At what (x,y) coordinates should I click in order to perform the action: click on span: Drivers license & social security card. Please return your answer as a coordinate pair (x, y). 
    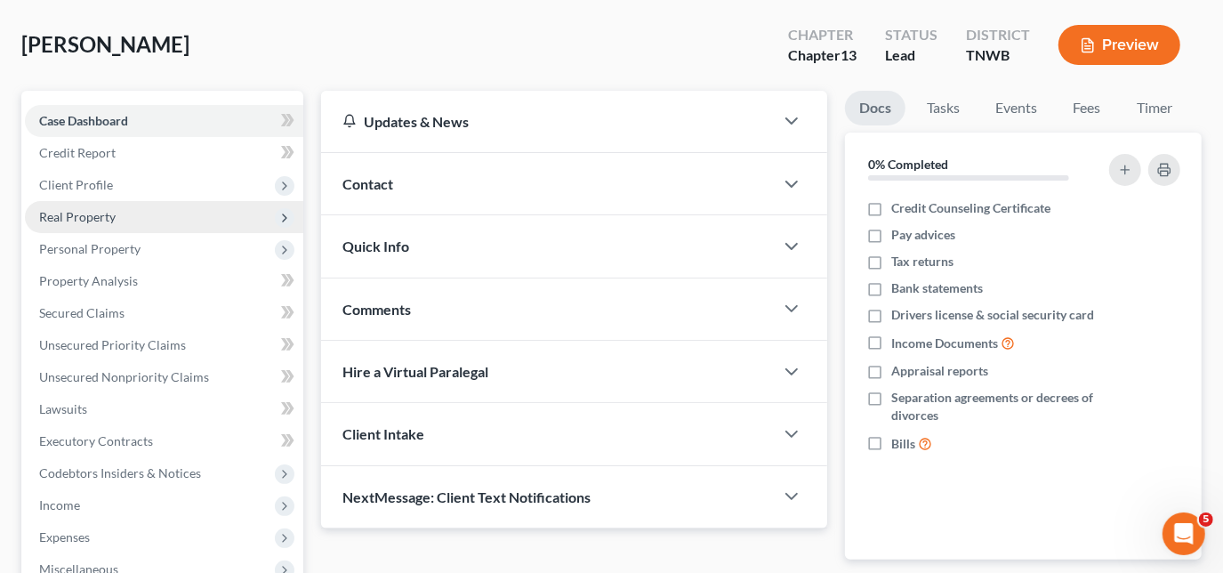
    Looking at the image, I should click on (993, 315).